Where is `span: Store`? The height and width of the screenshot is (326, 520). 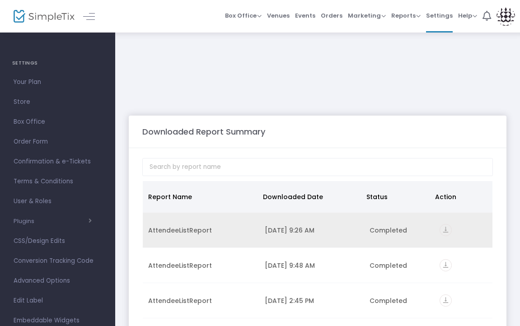 span: Store is located at coordinates (57, 102).